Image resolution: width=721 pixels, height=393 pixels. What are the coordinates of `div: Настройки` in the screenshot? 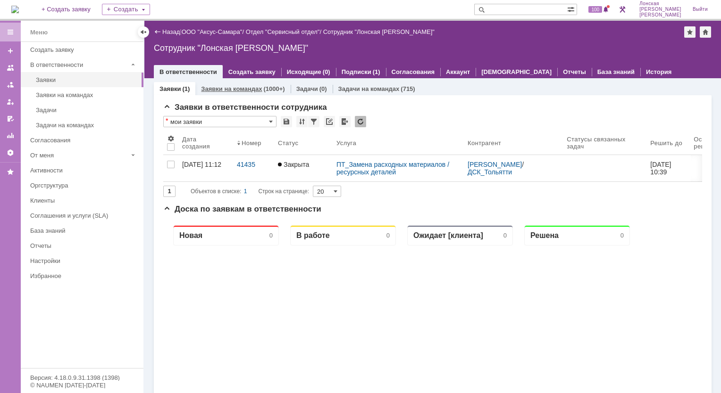 It's located at (84, 261).